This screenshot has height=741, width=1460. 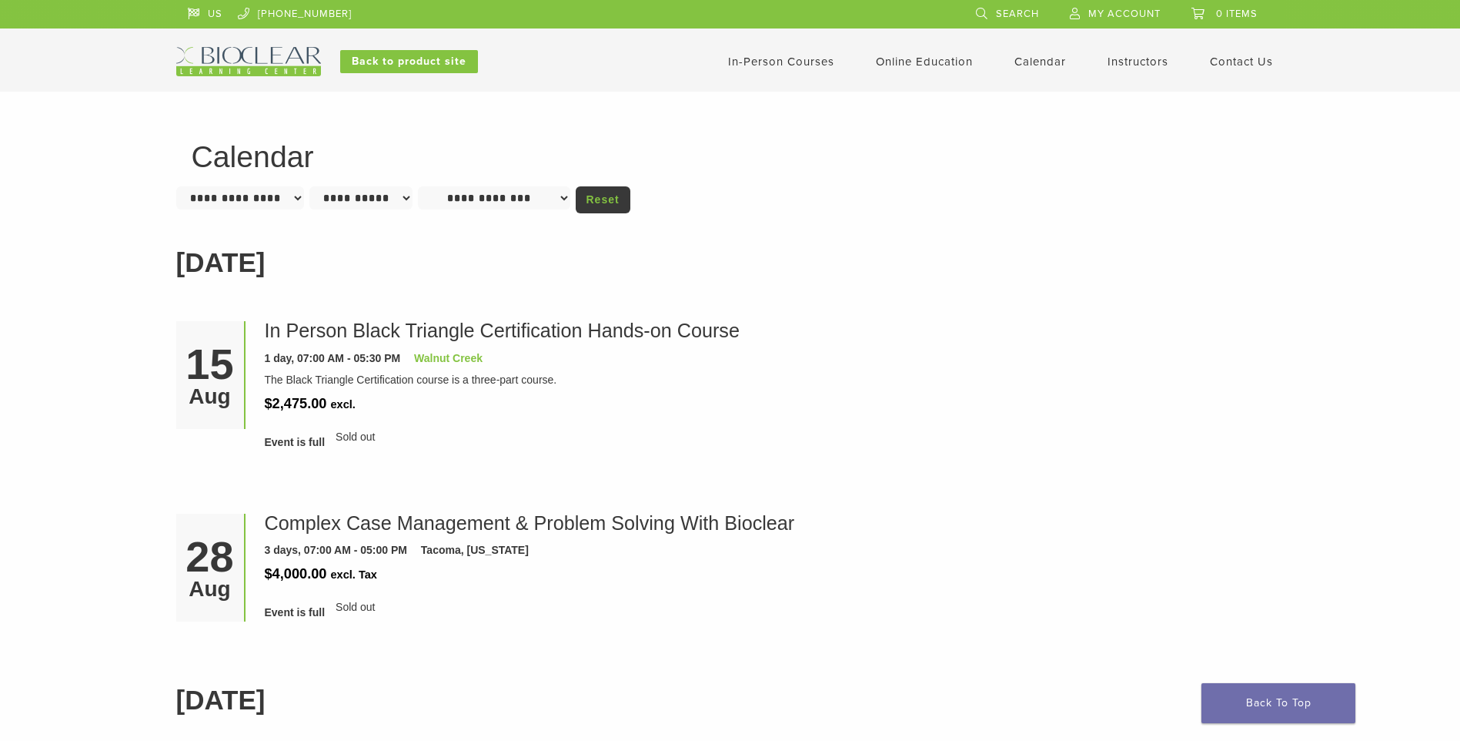 What do you see at coordinates (781, 62) in the screenshot?
I see `a: In-Person Courses` at bounding box center [781, 62].